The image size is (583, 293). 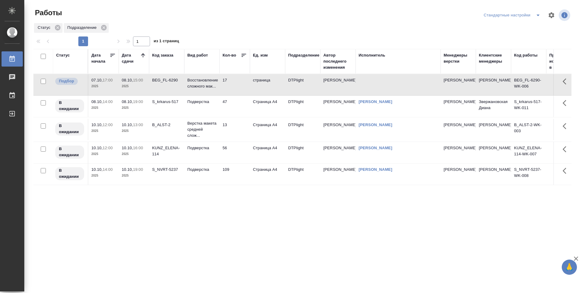 I want to click on p: Подразделение, so click(x=83, y=28).